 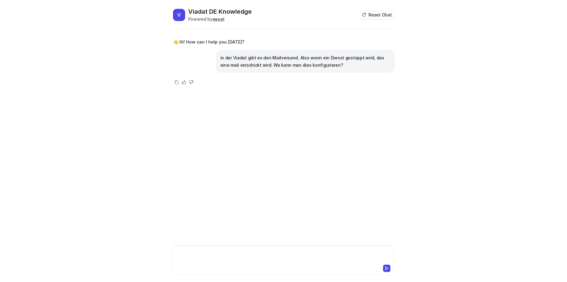 I want to click on span: V, so click(x=179, y=15).